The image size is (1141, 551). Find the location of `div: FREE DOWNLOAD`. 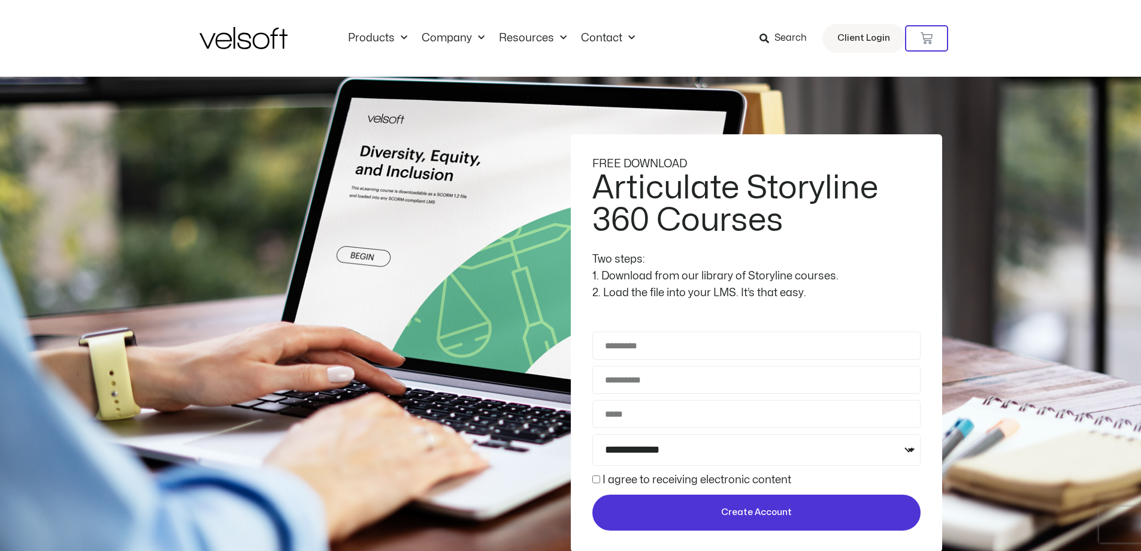

div: FREE DOWNLOAD is located at coordinates (757, 164).